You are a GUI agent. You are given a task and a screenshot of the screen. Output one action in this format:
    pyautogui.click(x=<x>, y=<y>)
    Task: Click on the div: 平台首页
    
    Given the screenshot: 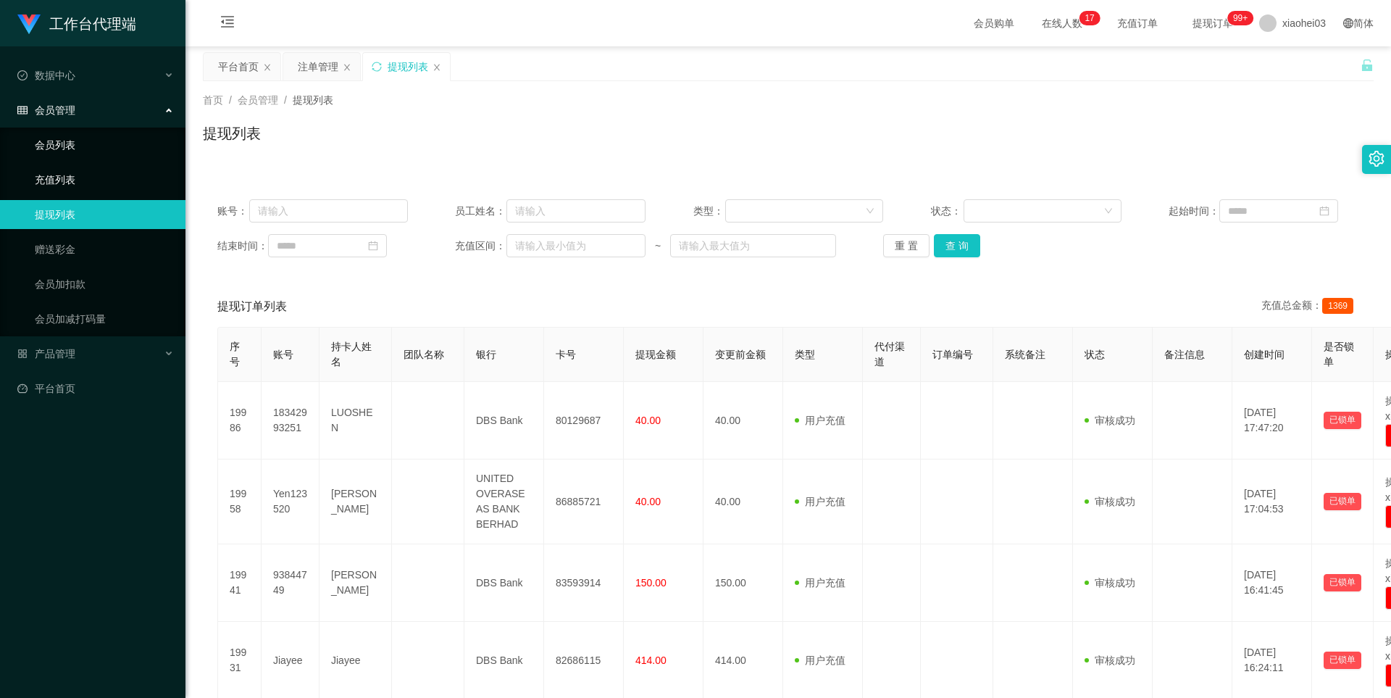 What is the action you would take?
    pyautogui.click(x=238, y=67)
    